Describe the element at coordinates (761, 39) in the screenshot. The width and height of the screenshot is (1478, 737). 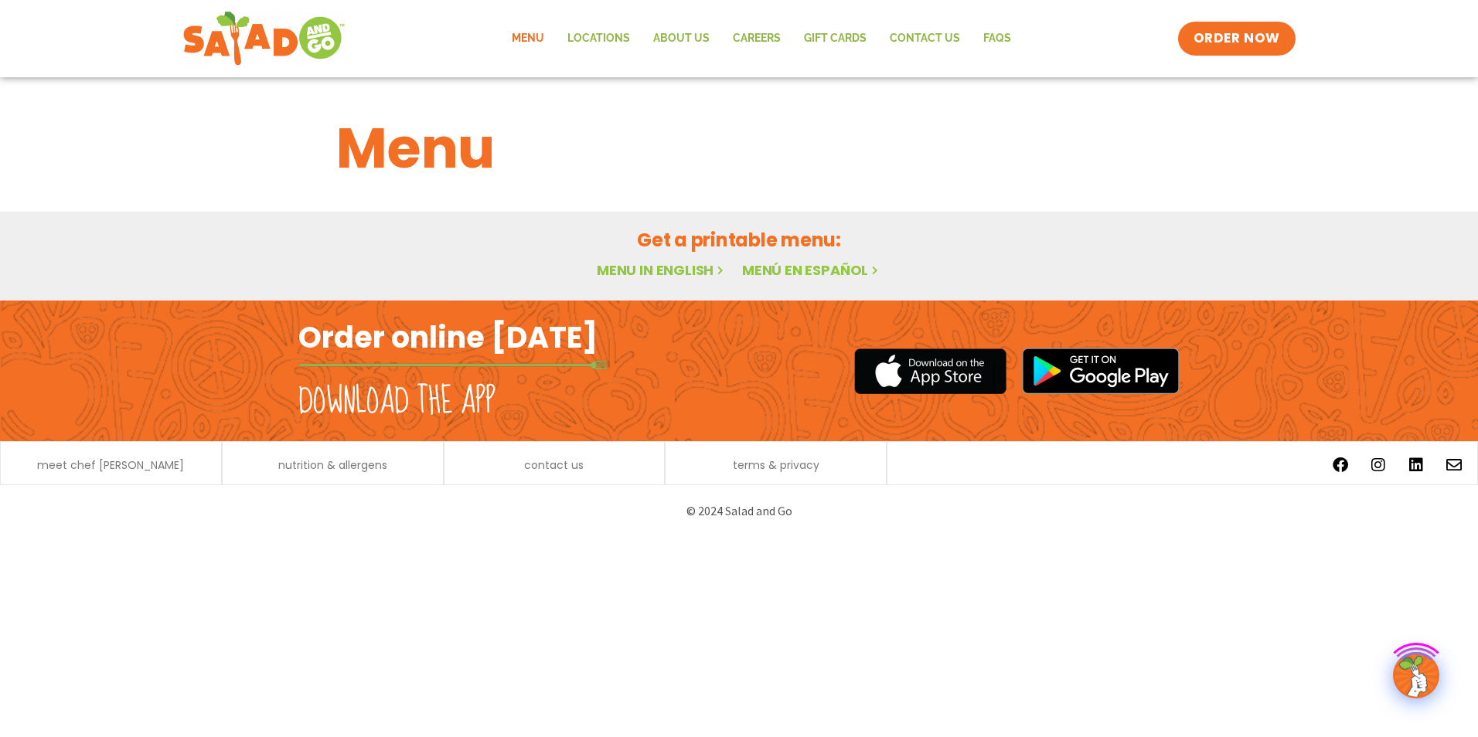
I see `nav: Menu` at that location.